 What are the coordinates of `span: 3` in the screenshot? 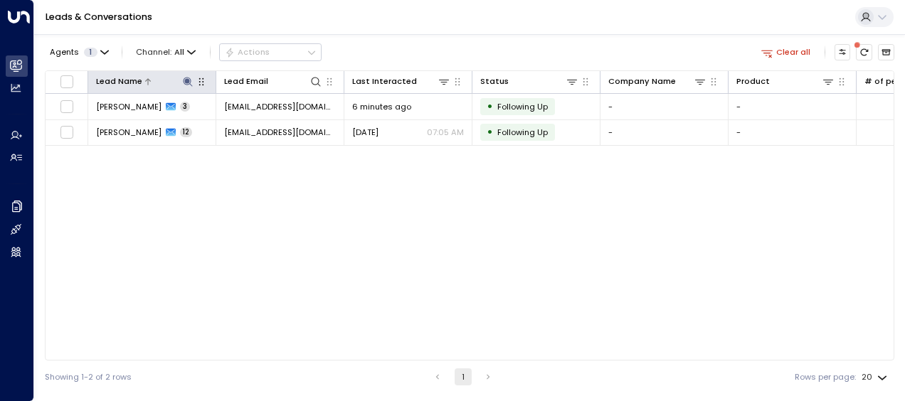 It's located at (185, 107).